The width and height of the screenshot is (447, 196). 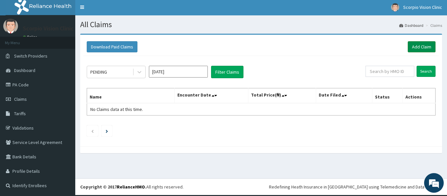 I want to click on div: Minimize live chat window, so click(x=115, y=11).